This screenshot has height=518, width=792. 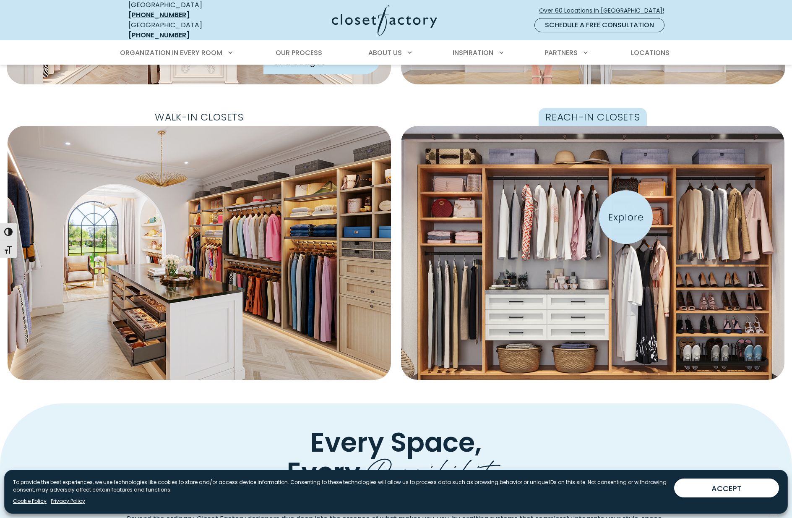 I want to click on img: Closet Factory Logo, so click(x=384, y=20).